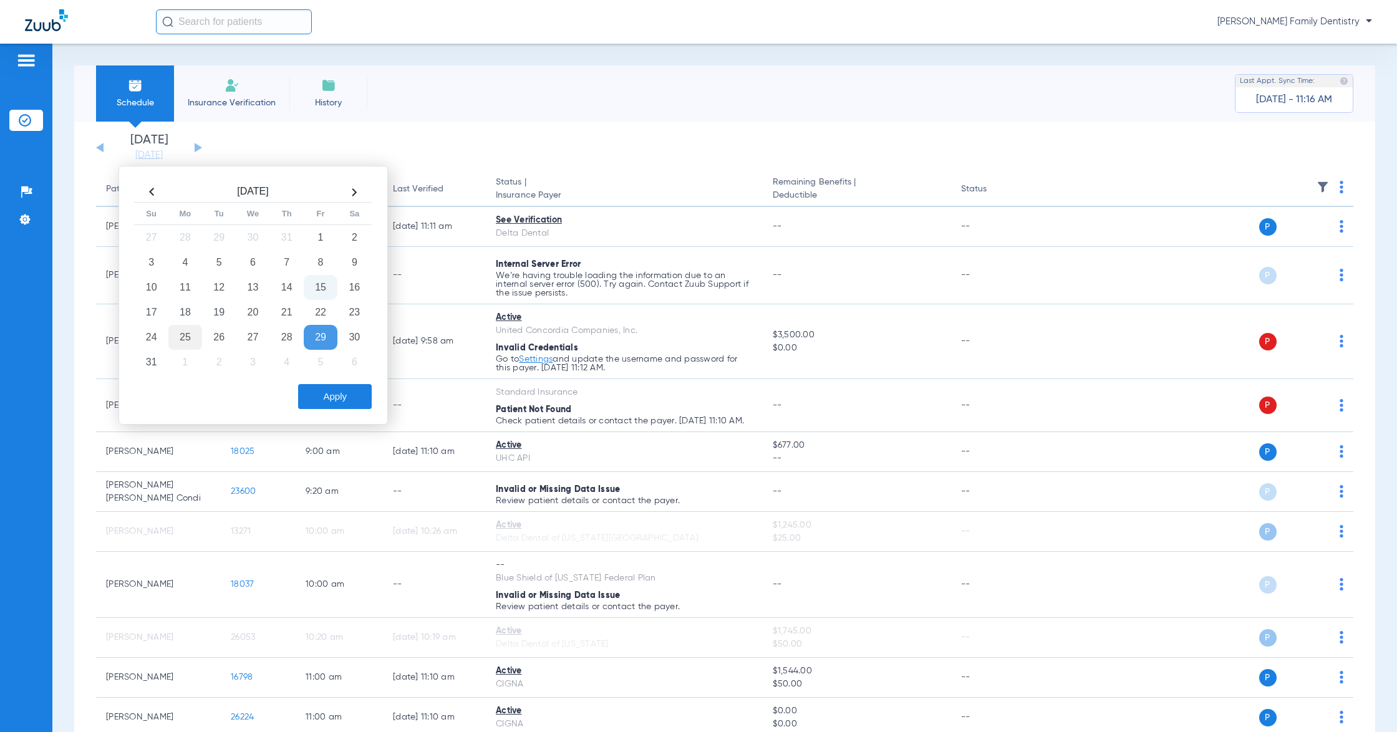  What do you see at coordinates (135, 103) in the screenshot?
I see `span: Schedule` at bounding box center [135, 103].